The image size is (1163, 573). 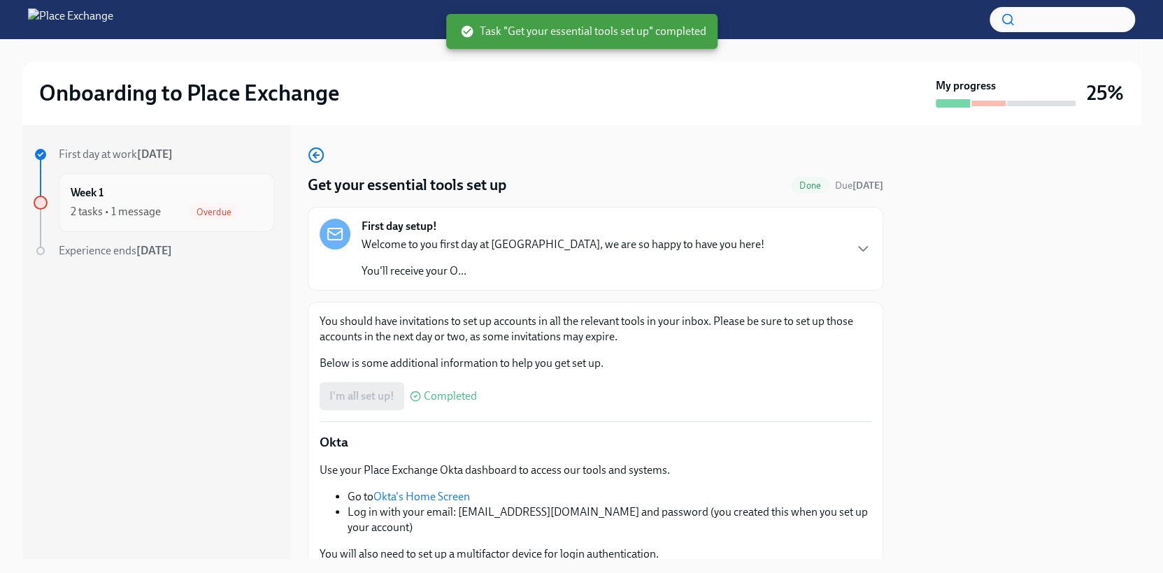 I want to click on h4: Get your essential tools set up, so click(x=407, y=185).